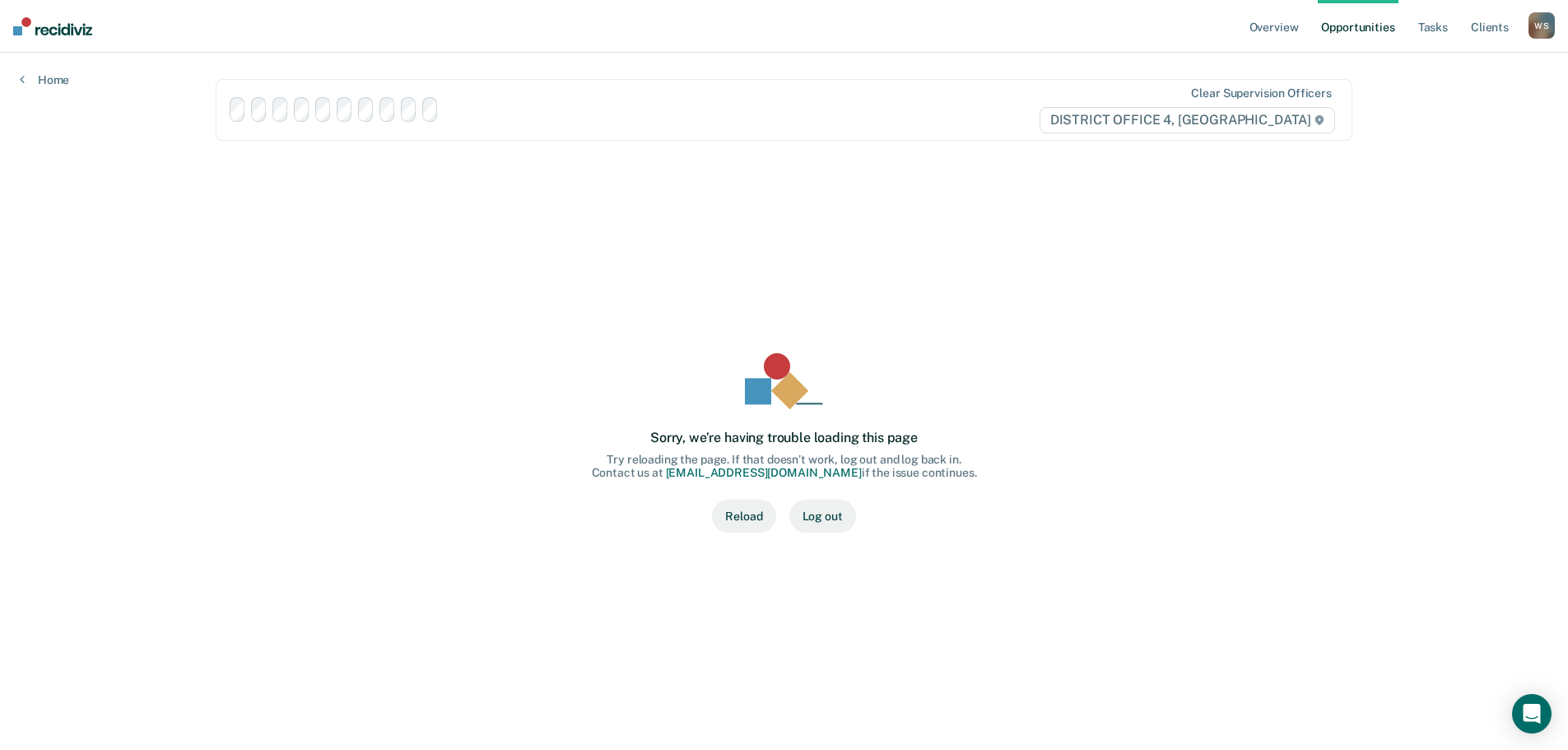 Image resolution: width=1568 pixels, height=750 pixels. What do you see at coordinates (1532, 714) in the screenshot?
I see `div: Open Intercom Messenger` at bounding box center [1532, 714].